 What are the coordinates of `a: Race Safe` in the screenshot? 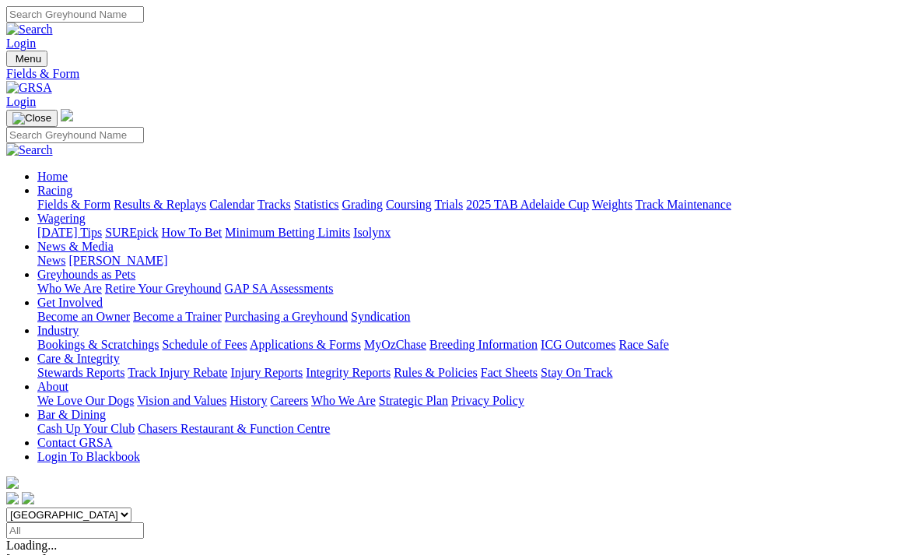 It's located at (644, 344).